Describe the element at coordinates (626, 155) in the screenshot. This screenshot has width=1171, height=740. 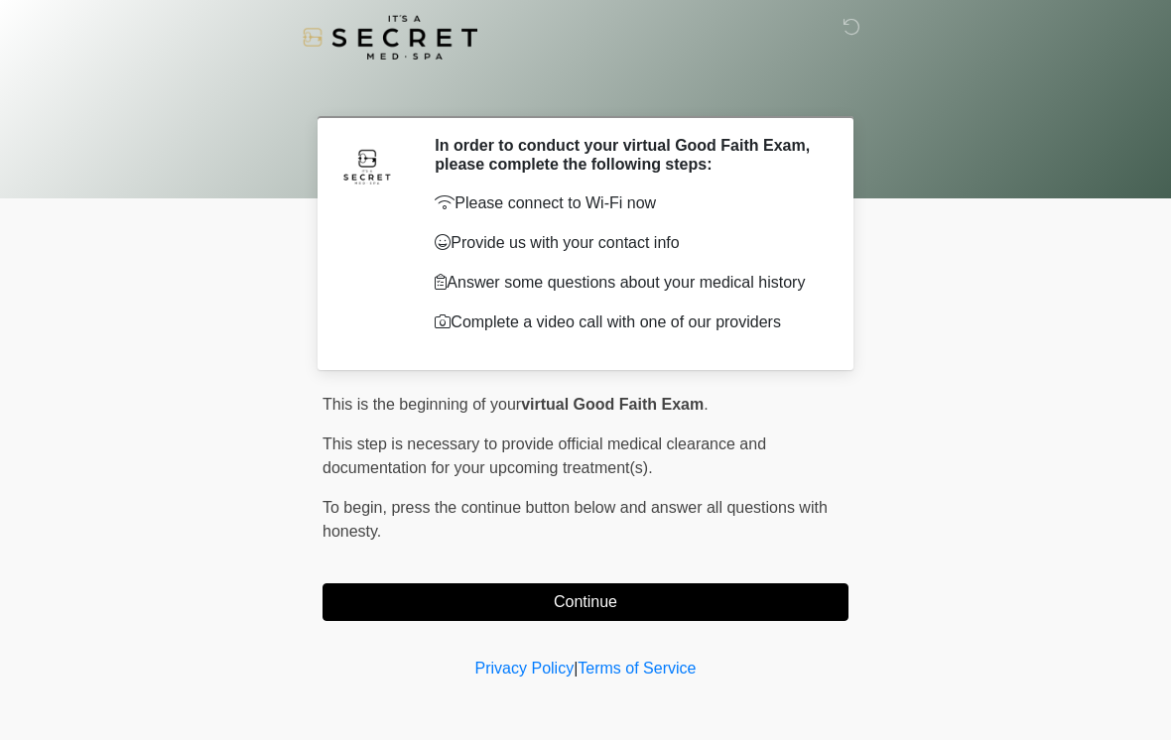
I see `h2: In order to conduct your virtual Good Faith Exam, please complete the following steps:` at that location.